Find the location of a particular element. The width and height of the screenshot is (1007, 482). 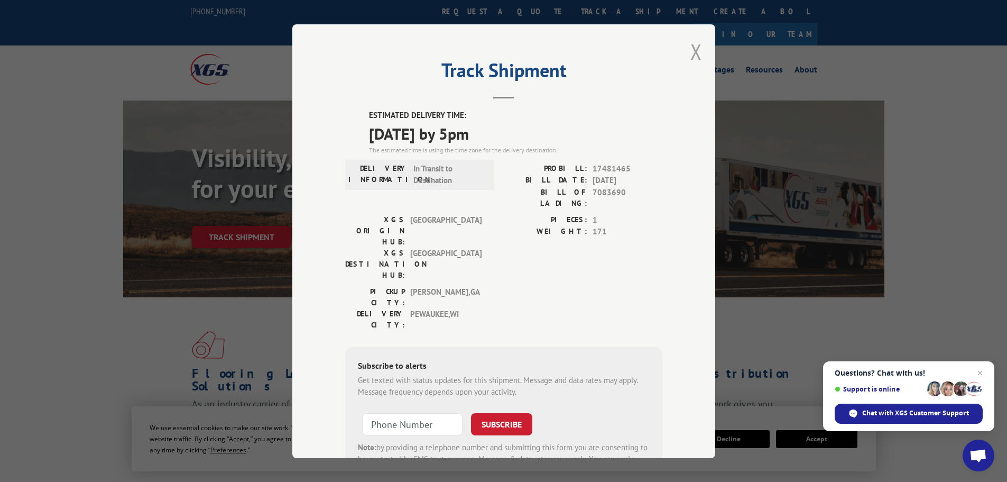

label: XGS ORIGIN HUB: is located at coordinates (375, 230).